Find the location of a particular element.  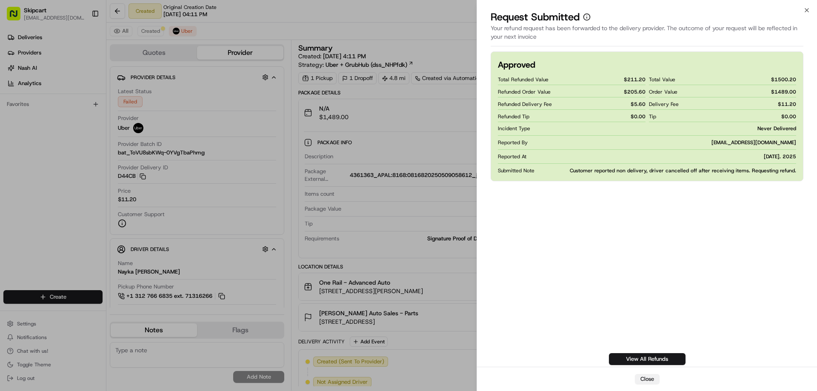

span: Reported By is located at coordinates (512, 142).